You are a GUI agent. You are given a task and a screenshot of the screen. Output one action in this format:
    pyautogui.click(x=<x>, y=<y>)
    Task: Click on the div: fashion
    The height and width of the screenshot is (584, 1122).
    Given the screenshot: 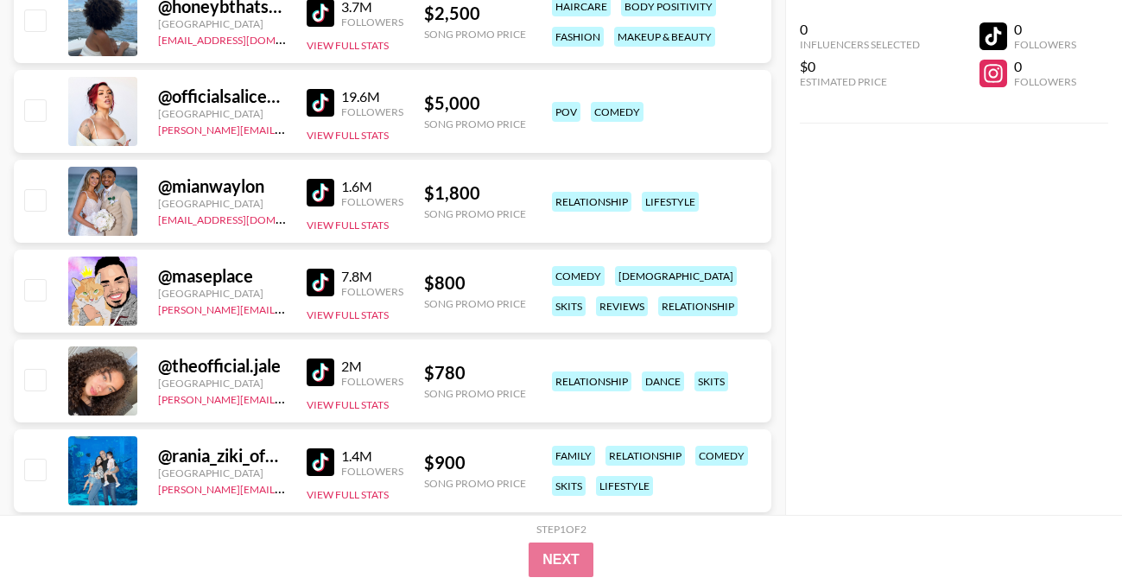 What is the action you would take?
    pyautogui.click(x=578, y=36)
    